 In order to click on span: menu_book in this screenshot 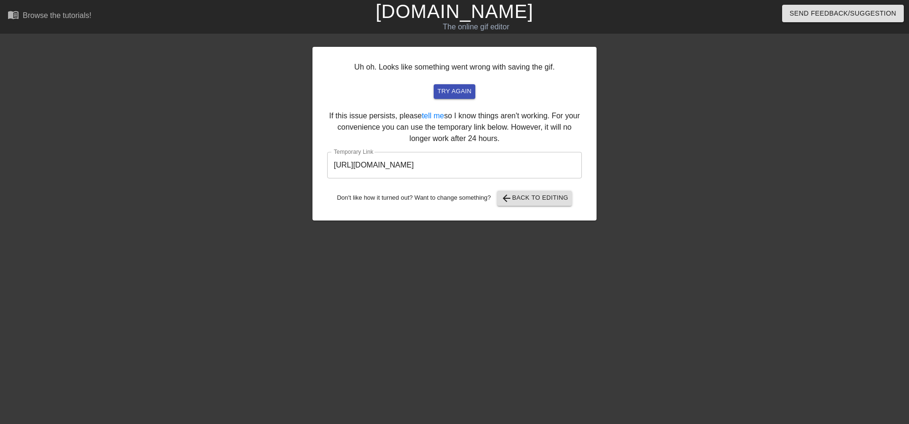, I will do `click(13, 15)`.